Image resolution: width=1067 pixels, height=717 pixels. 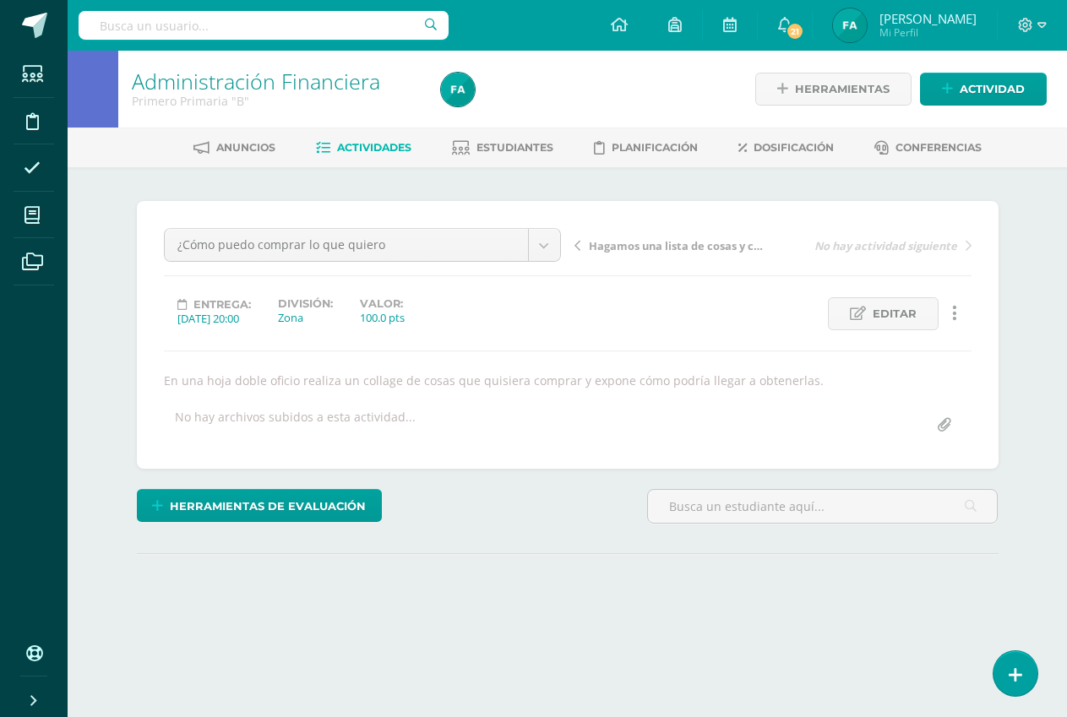 What do you see at coordinates (793, 147) in the screenshot?
I see `span: Dosificación` at bounding box center [793, 147].